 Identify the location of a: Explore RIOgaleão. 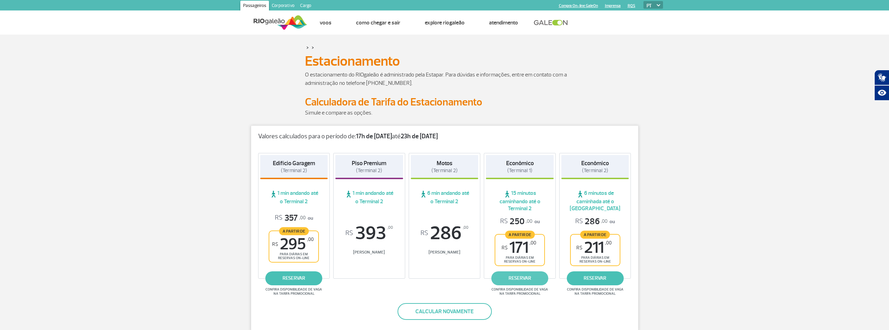
(445, 23).